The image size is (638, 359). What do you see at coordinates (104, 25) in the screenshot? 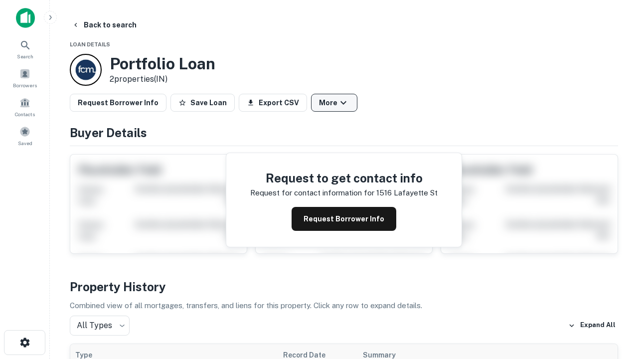
I see `button: Back to search` at bounding box center [104, 25].